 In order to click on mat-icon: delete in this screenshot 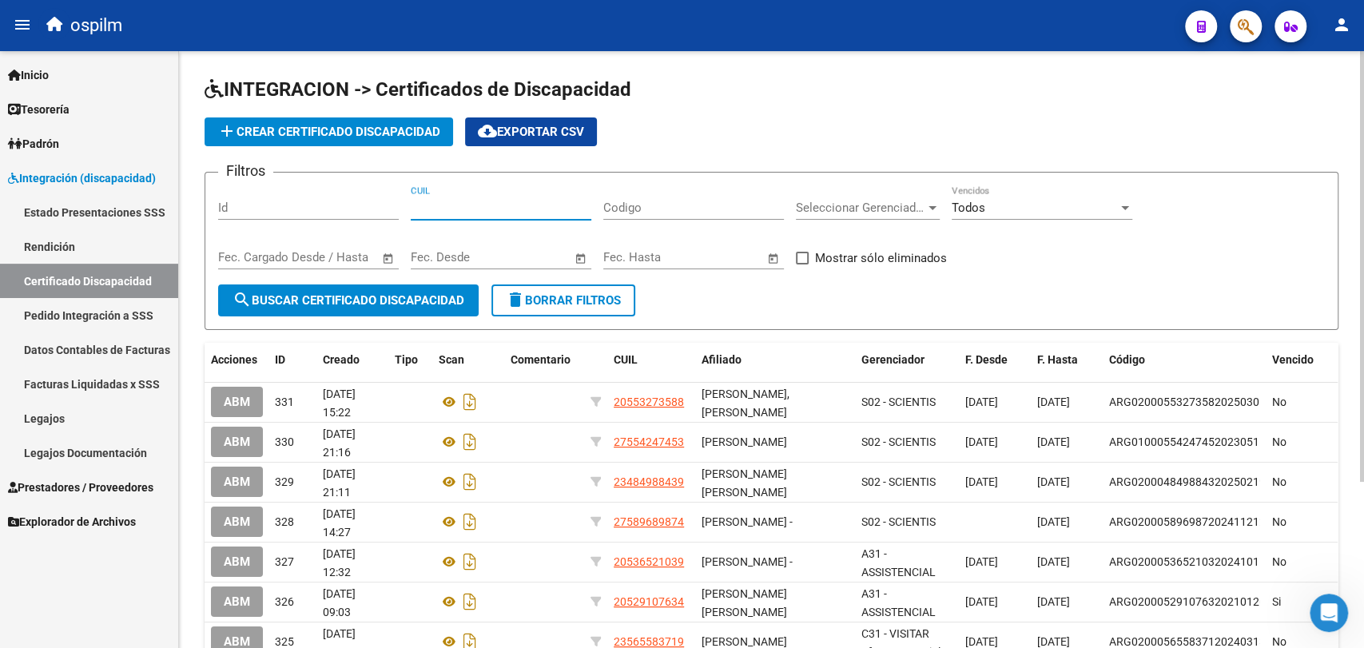, I will do `click(515, 300)`.